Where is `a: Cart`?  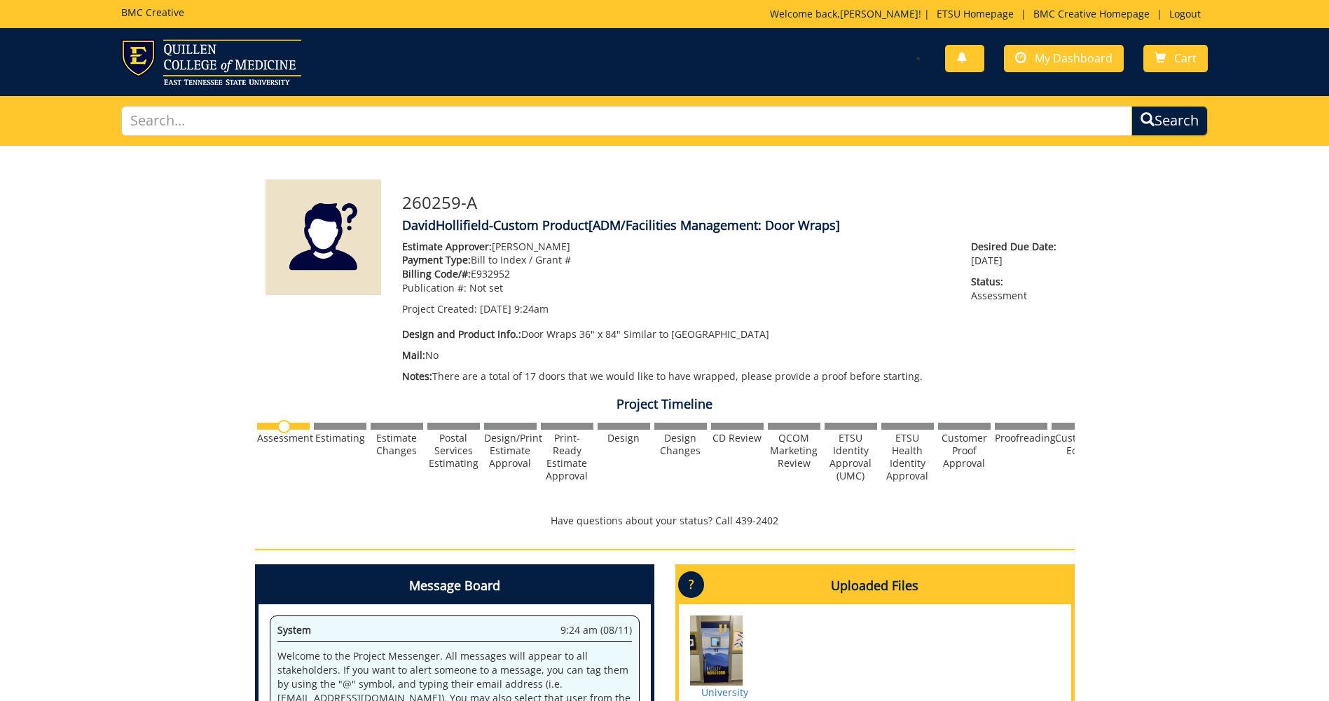
a: Cart is located at coordinates (1176, 58).